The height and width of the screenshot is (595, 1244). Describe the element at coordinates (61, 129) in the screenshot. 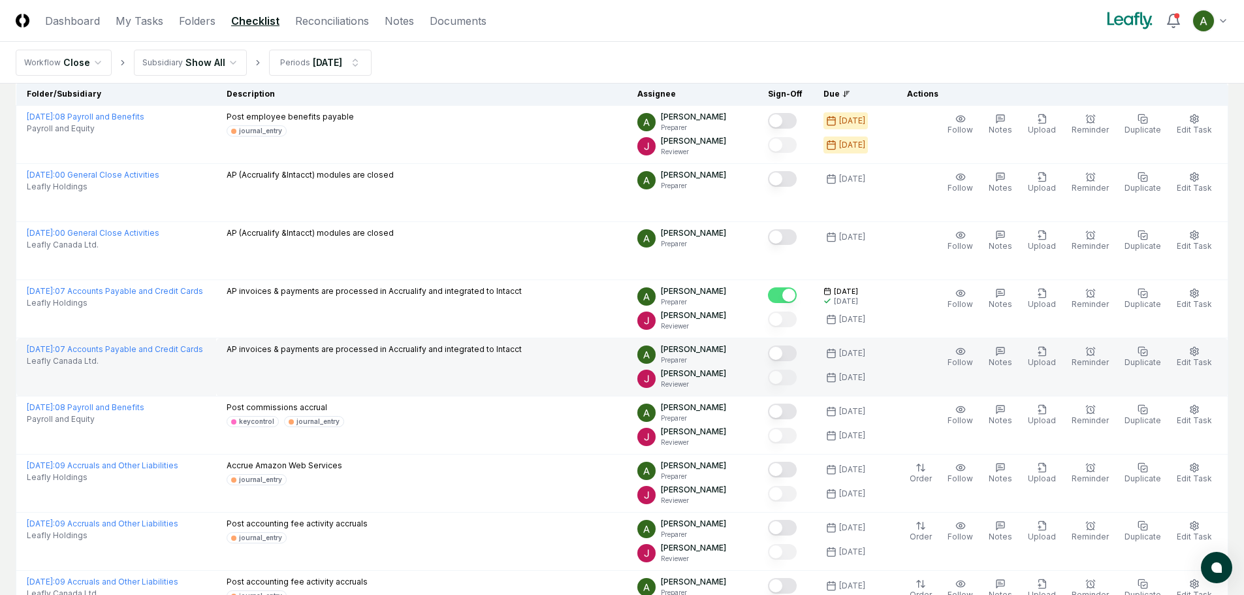

I see `span: Payroll and Equity` at that location.